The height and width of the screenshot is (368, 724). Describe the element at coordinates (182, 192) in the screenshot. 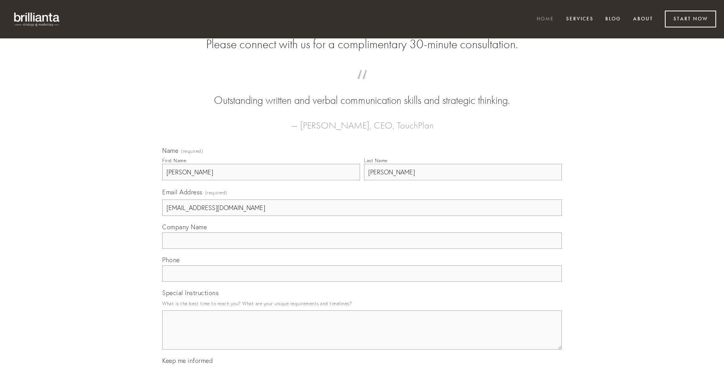

I see `span: Email Address` at that location.